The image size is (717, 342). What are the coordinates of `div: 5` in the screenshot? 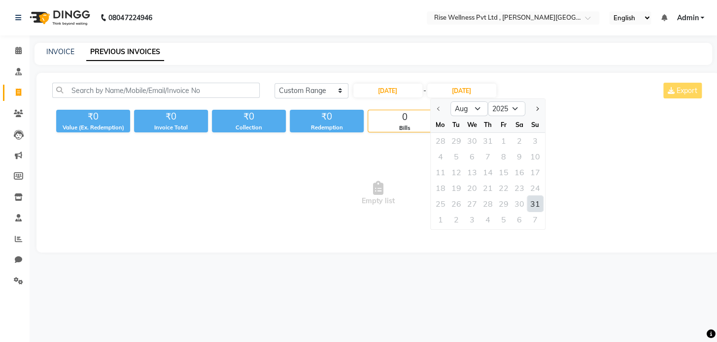 It's located at (503, 220).